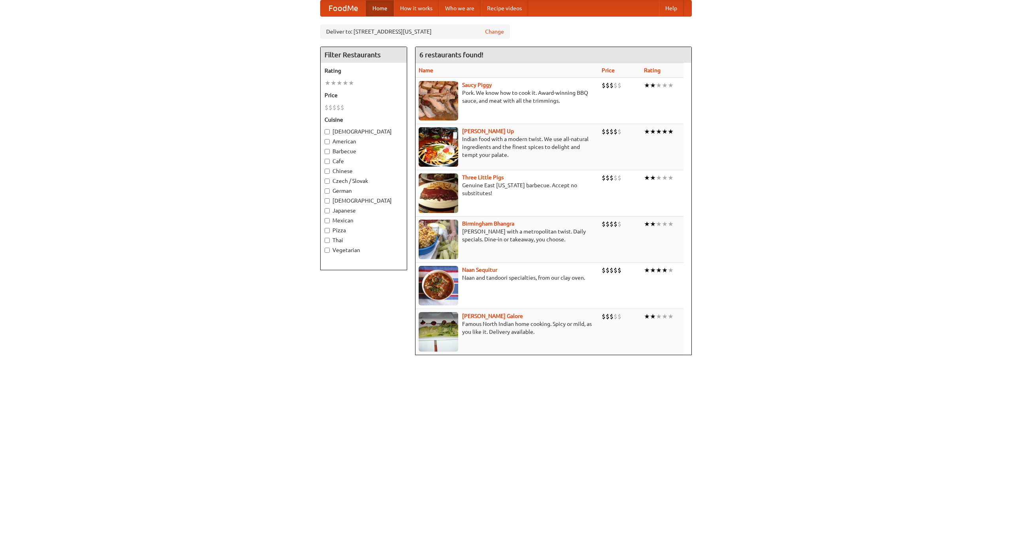  I want to click on a: Saucy Piggy, so click(477, 85).